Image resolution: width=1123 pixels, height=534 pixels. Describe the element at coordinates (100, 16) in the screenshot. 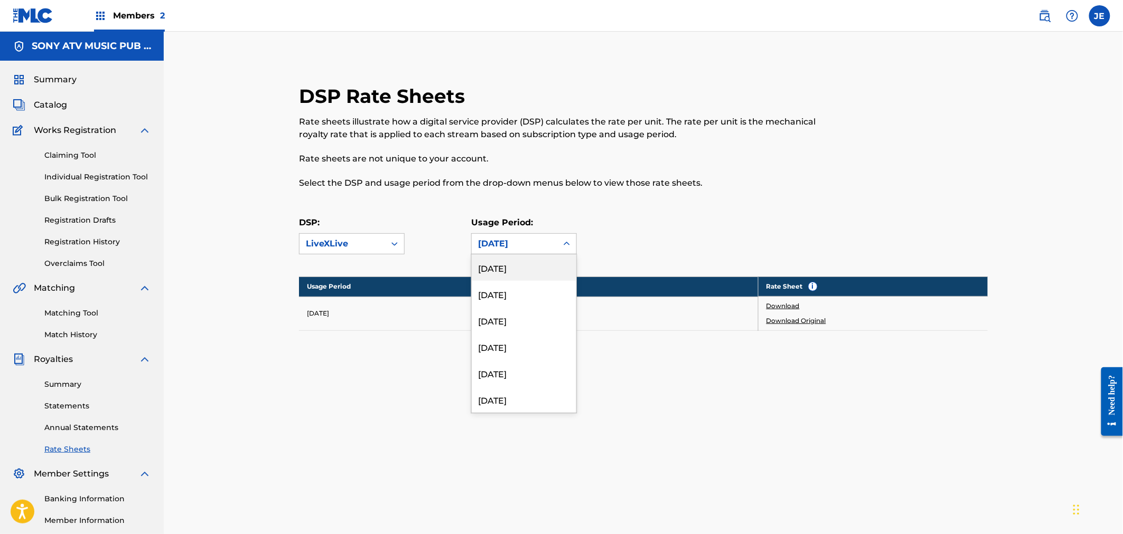

I see `img: Top Rightsholders` at that location.